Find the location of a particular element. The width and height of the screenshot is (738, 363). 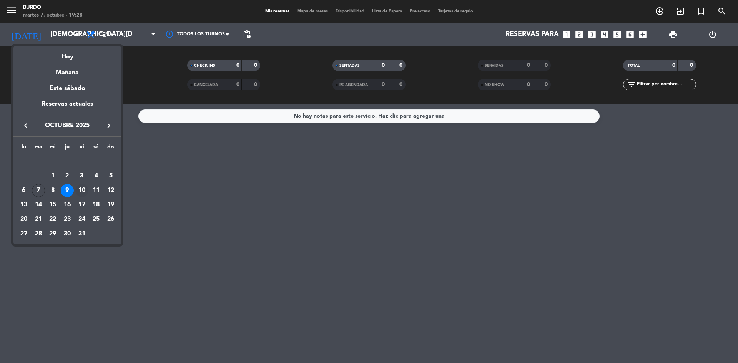

i: keyboard_arrow_right is located at coordinates (109, 126).